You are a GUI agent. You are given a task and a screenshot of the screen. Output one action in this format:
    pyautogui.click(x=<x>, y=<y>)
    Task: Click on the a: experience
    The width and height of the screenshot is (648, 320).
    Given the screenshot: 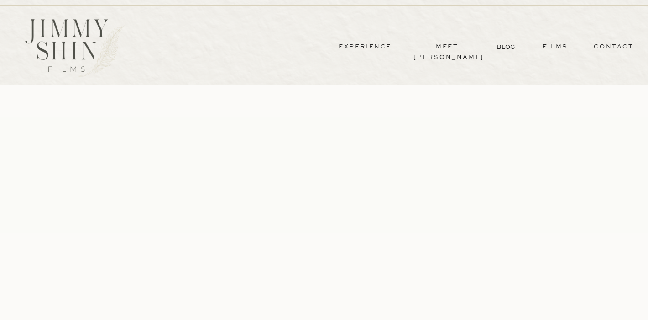 What is the action you would take?
    pyautogui.click(x=365, y=47)
    